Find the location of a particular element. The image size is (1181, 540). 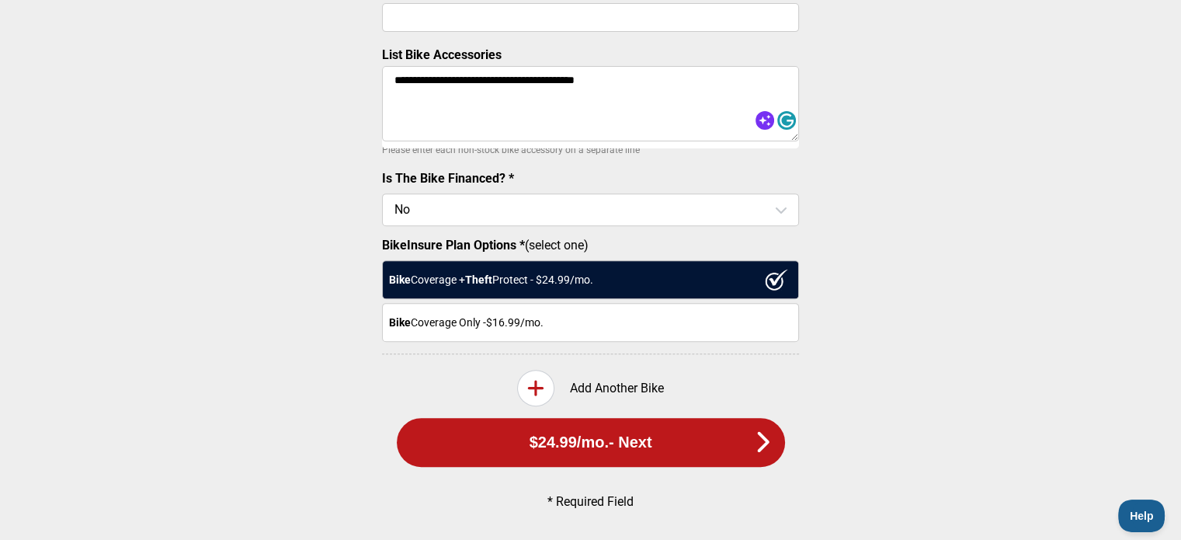

ga: Rephrase is located at coordinates (765, 120).